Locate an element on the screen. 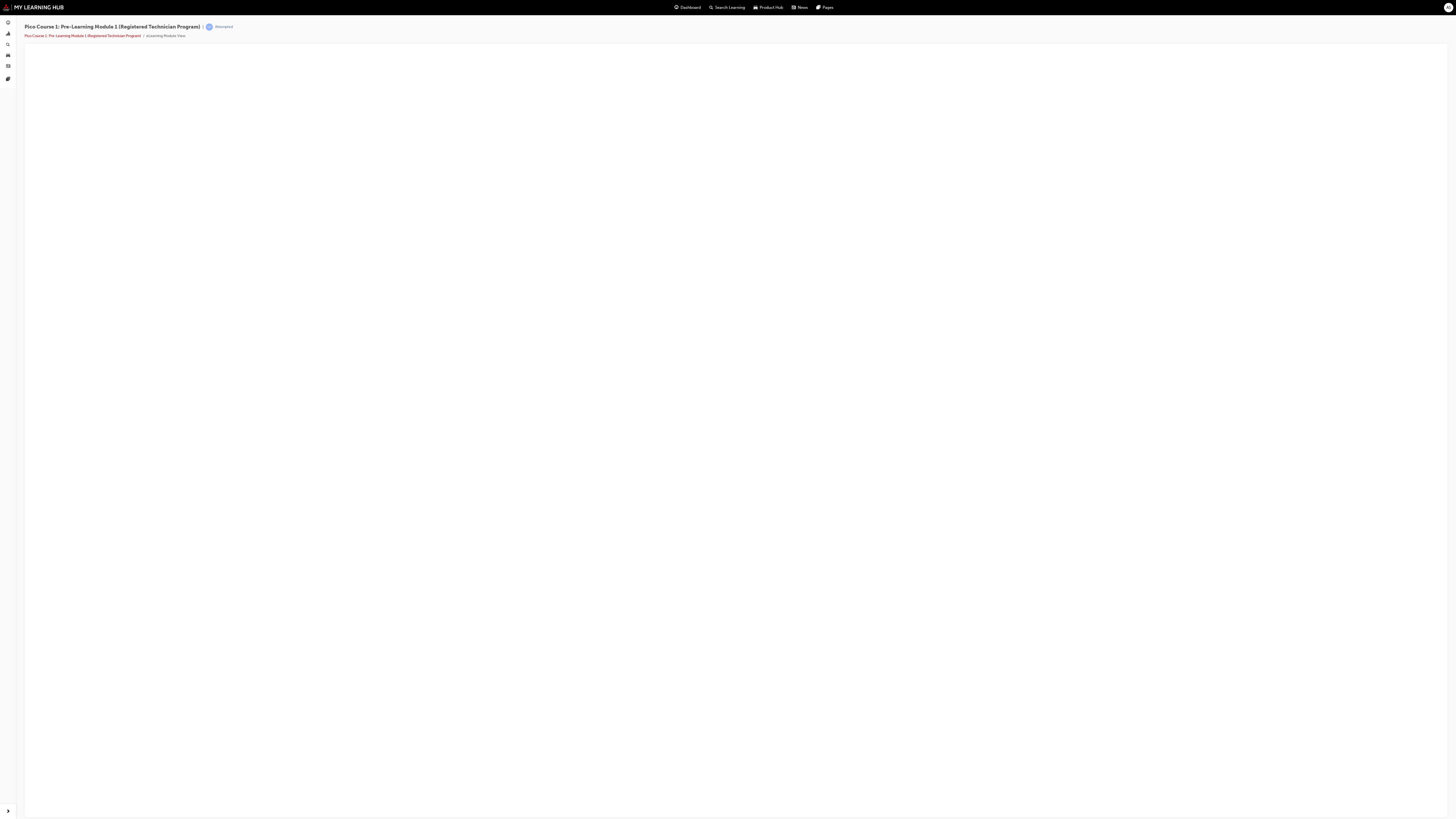 The height and width of the screenshot is (819, 1456). div: Attempted is located at coordinates (224, 27).